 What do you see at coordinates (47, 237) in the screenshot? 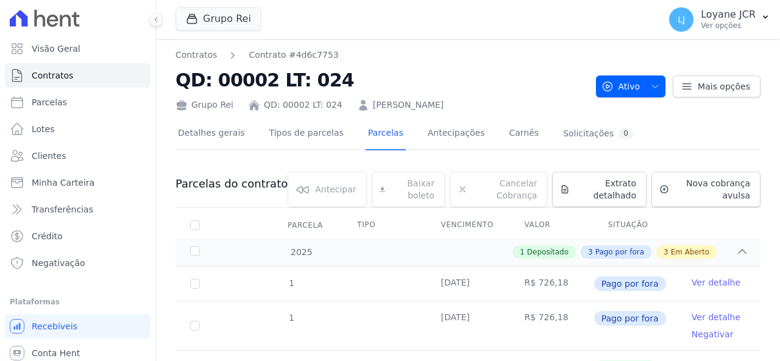
I see `span: Crédito` at bounding box center [47, 237].